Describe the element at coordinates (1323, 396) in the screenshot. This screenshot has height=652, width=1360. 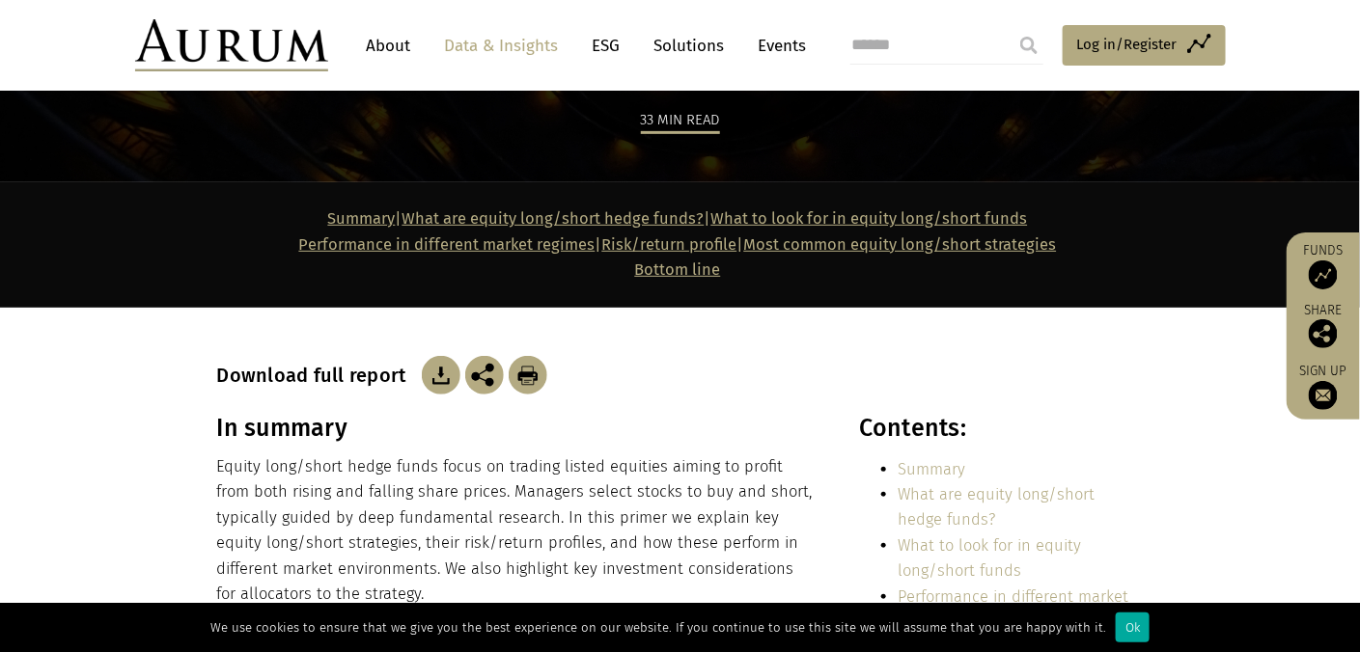
I see `img: Sign up to our newsletter` at that location.